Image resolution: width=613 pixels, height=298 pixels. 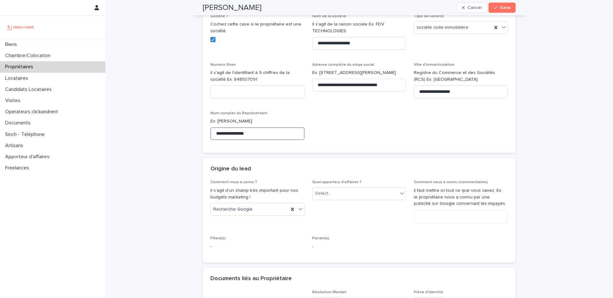 I want to click on p: Chambre/Colocation, so click(x=29, y=56).